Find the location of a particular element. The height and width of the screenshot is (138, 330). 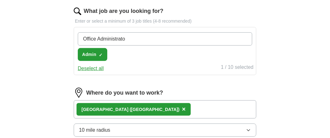

span: 10 mile radius is located at coordinates (95, 130).